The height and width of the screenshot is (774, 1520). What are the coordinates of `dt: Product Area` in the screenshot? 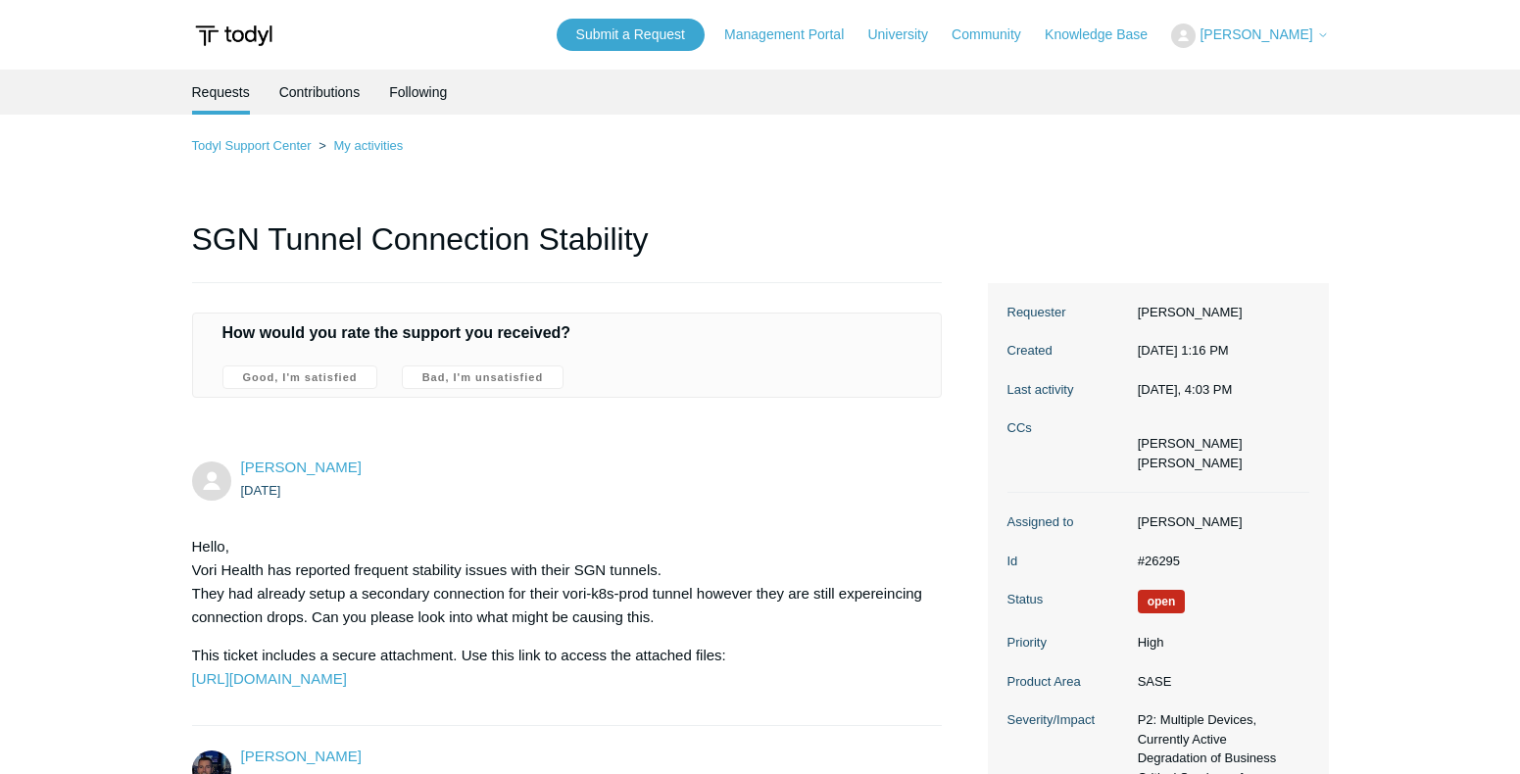 It's located at (1067, 682).